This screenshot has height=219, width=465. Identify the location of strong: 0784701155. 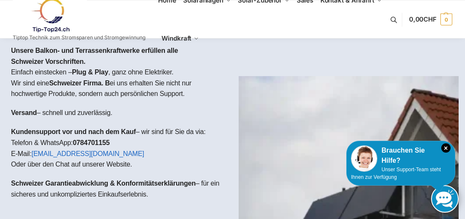
(91, 143).